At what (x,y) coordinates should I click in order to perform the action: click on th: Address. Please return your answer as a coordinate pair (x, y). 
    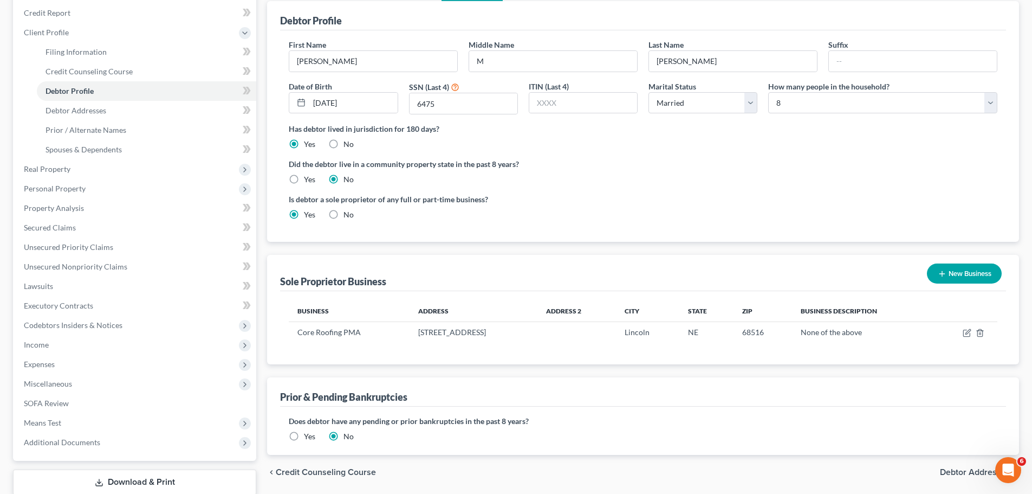
    Looking at the image, I should click on (473, 310).